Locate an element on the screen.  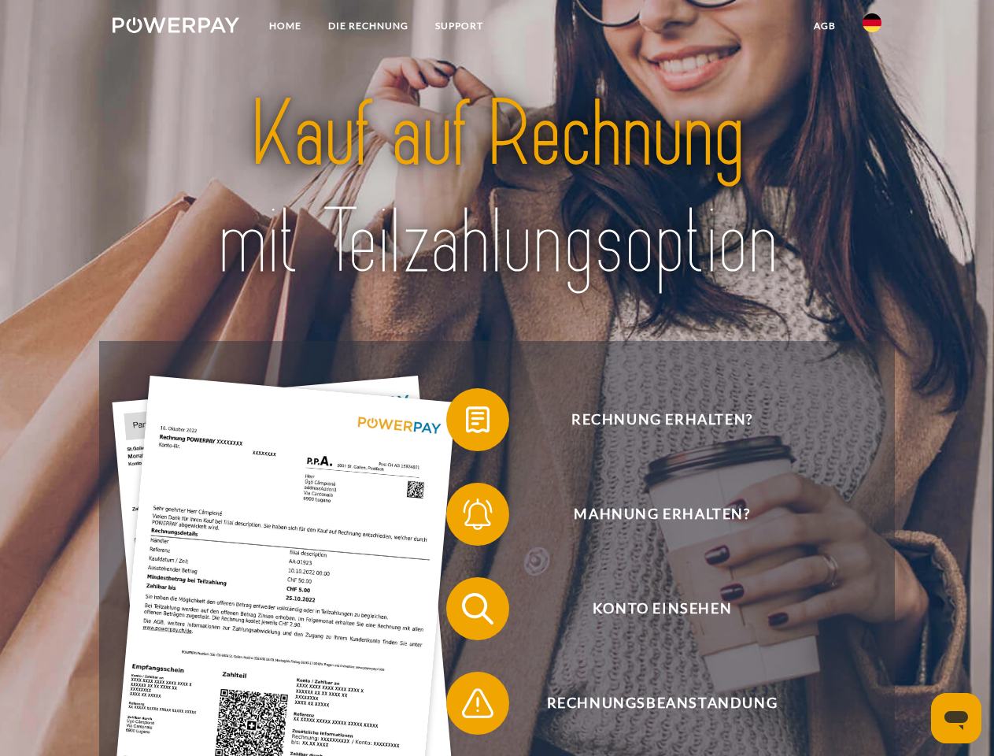
img: qb_bell.svg is located at coordinates (478, 514).